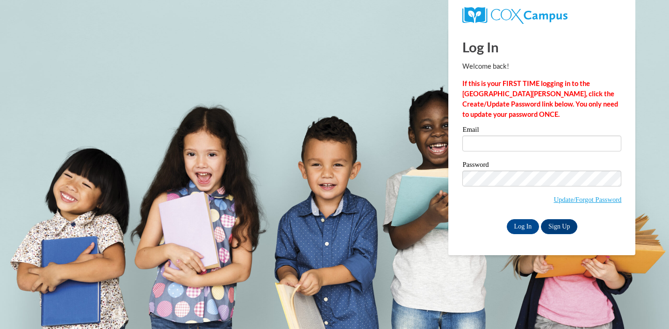 This screenshot has width=669, height=329. I want to click on a: Update/Forgot Password, so click(587, 200).